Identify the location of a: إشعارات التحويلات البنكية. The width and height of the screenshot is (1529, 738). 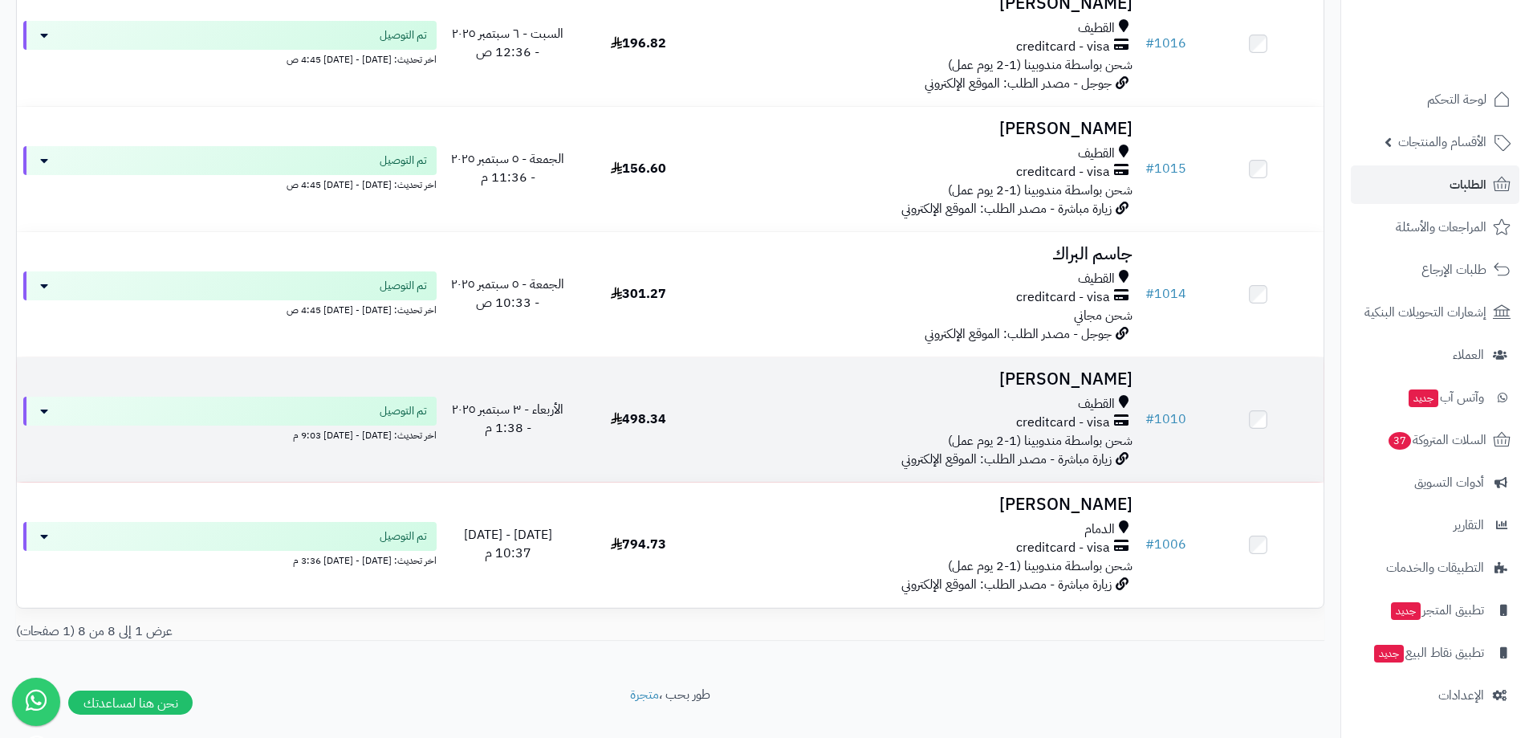
(1435, 312).